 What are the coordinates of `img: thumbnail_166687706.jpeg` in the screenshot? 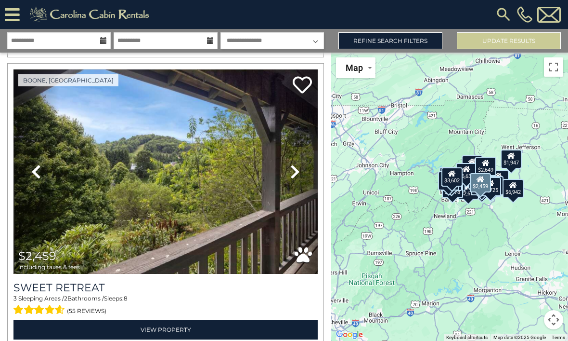 It's located at (166, 171).